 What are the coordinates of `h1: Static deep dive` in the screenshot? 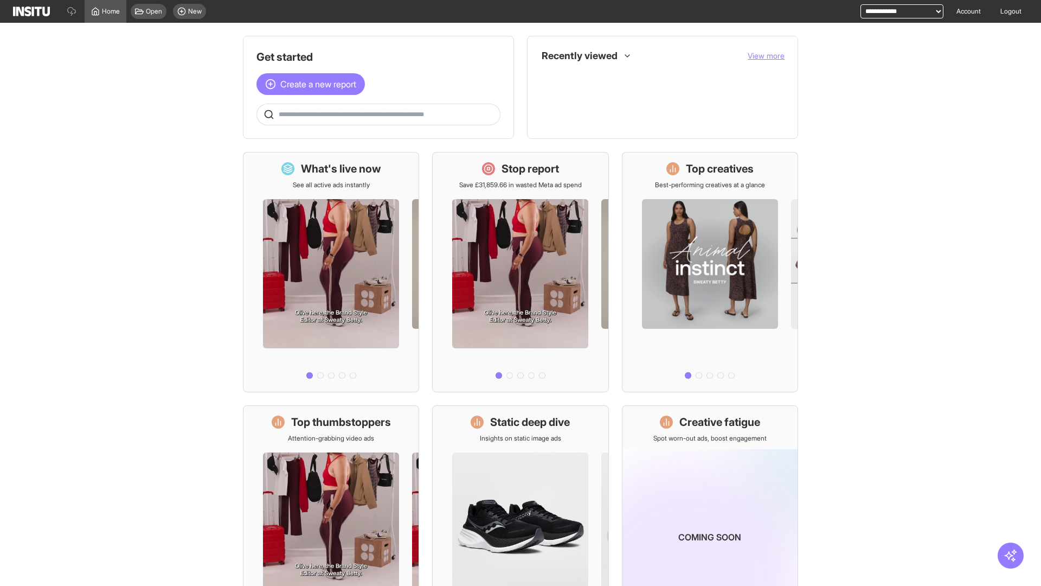 It's located at (530, 422).